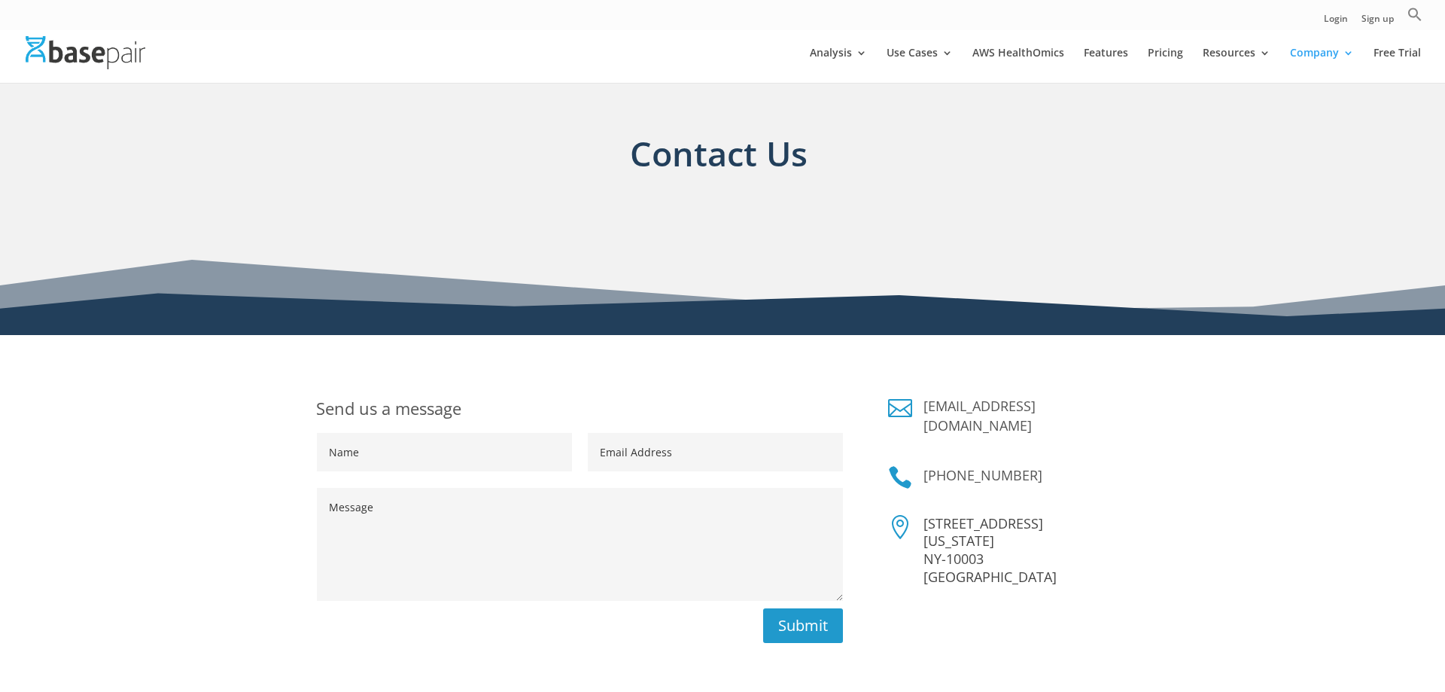 The width and height of the screenshot is (1445, 692). What do you see at coordinates (1415, 14) in the screenshot?
I see `svg: Search` at bounding box center [1415, 14].